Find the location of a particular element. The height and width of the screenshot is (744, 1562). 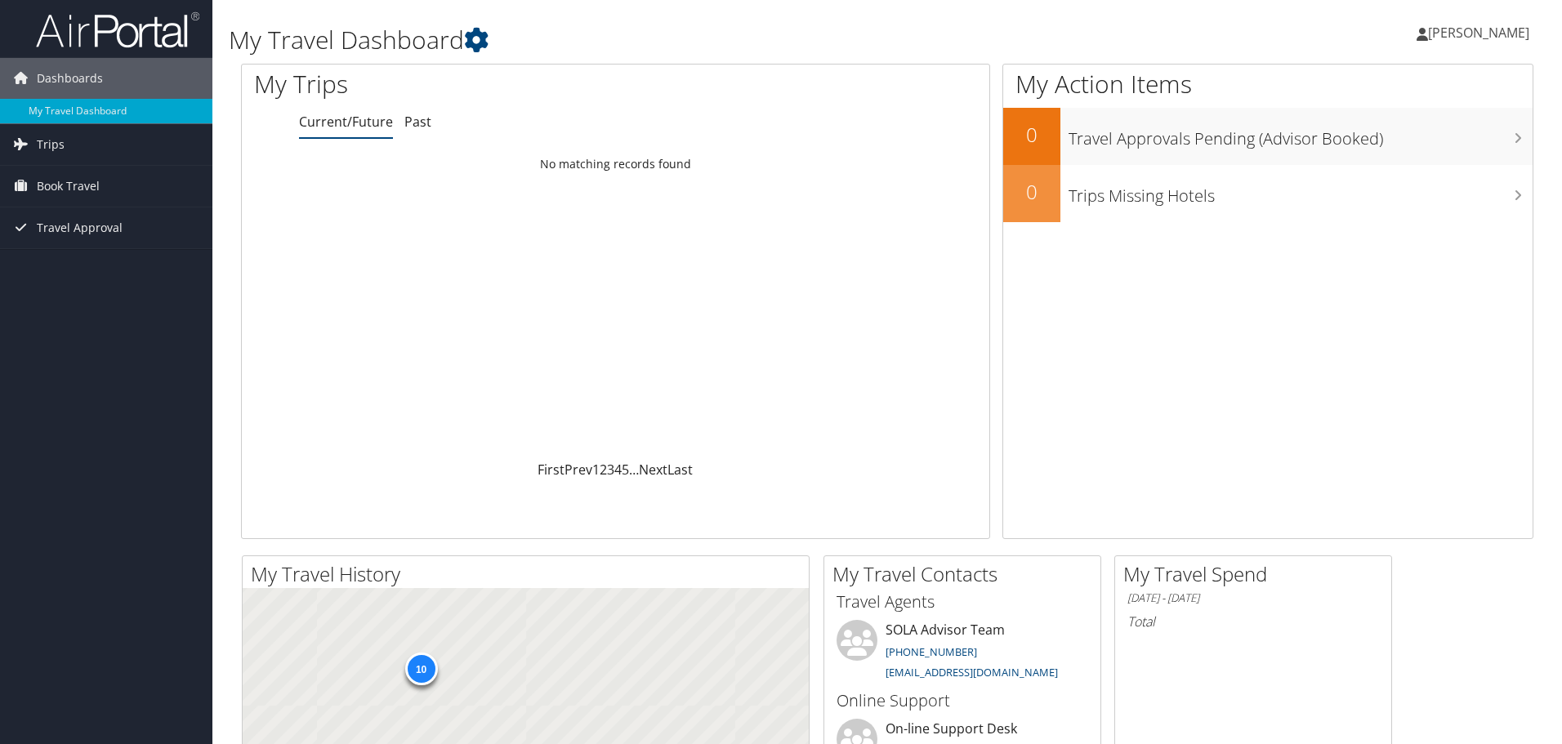

h2: My Travel Spend is located at coordinates (1257, 574).